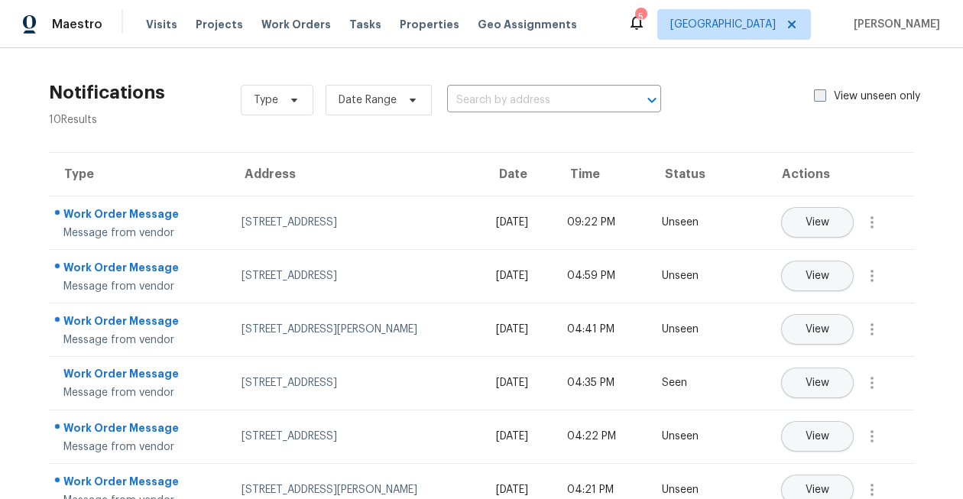 The height and width of the screenshot is (499, 963). Describe the element at coordinates (296, 24) in the screenshot. I see `span: Work Orders` at that location.